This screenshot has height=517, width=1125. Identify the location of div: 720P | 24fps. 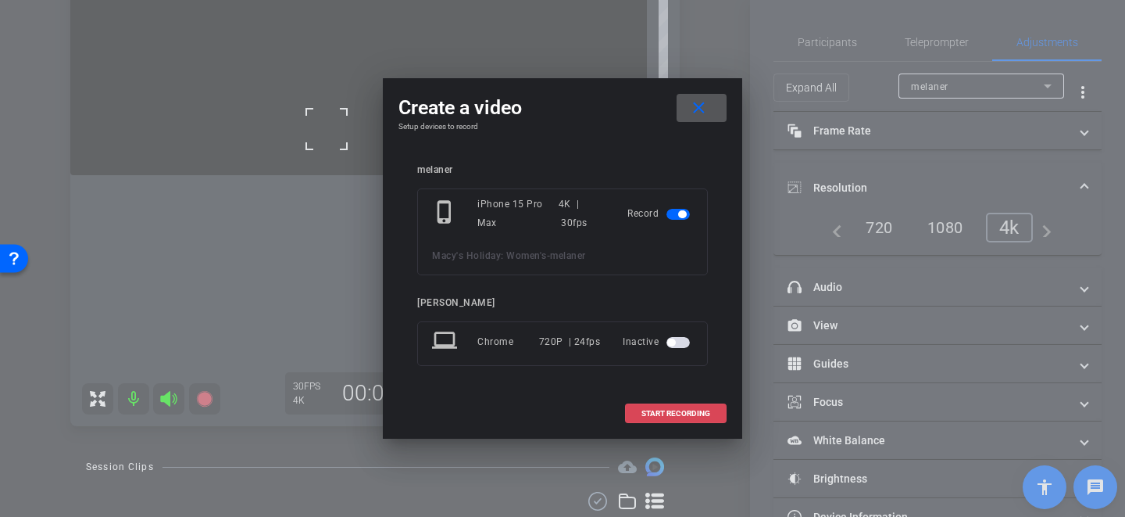
(570, 342).